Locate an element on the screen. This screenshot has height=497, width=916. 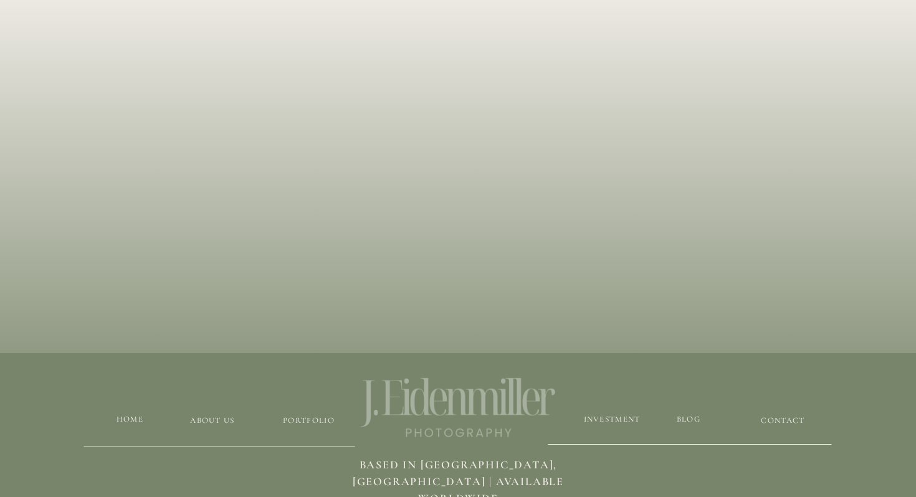
a: Portfolio is located at coordinates (308, 421).